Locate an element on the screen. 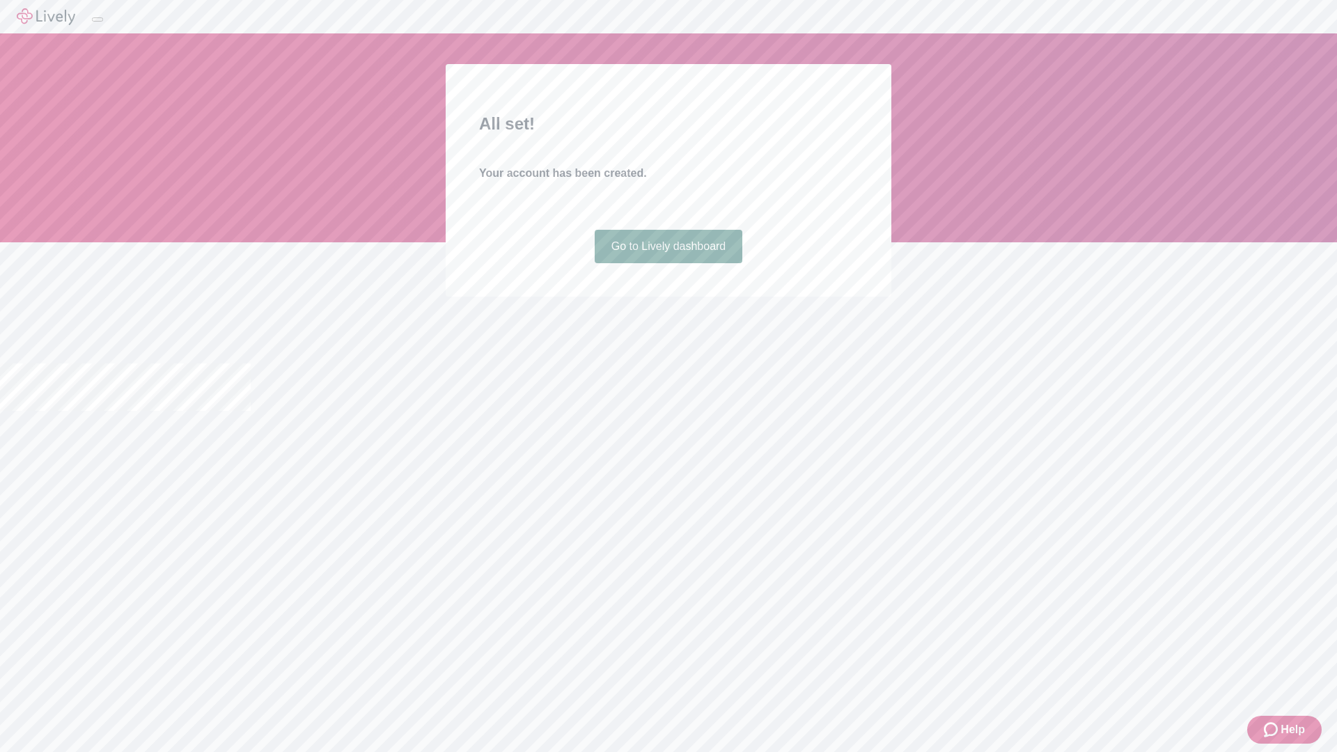 The height and width of the screenshot is (752, 1337). button: Zendesk support iconHelp is located at coordinates (1284, 730).